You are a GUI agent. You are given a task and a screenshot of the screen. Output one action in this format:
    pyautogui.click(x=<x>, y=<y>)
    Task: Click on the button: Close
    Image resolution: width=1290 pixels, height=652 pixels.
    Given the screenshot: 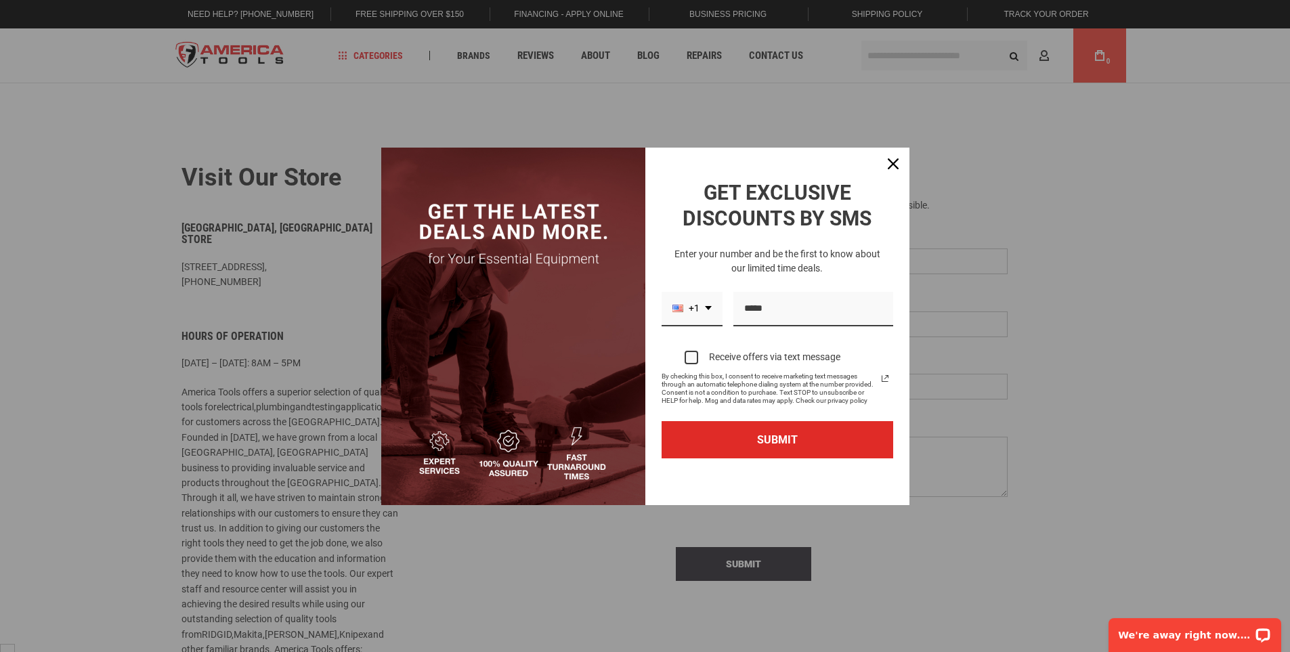 What is the action you would take?
    pyautogui.click(x=893, y=164)
    